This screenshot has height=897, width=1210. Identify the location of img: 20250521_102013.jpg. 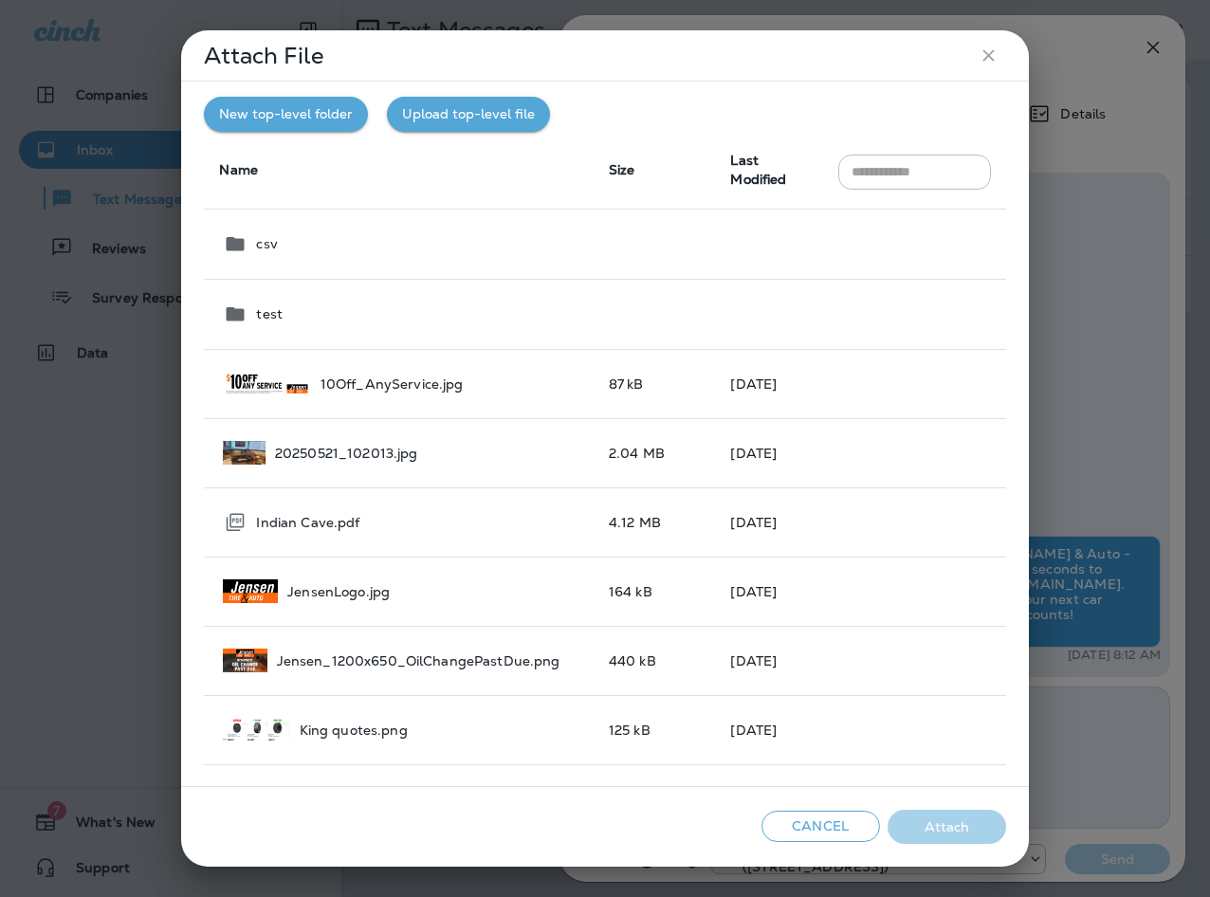
(244, 452).